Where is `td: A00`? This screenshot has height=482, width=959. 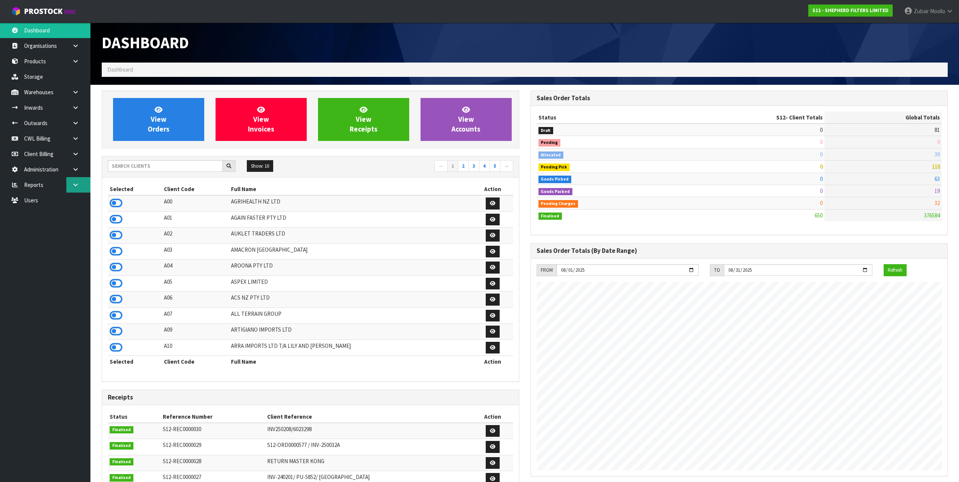
td: A00 is located at coordinates (195, 203).